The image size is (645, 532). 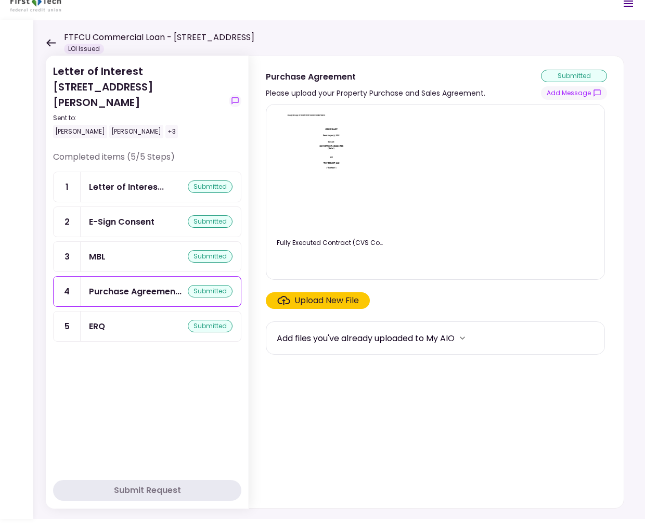 I want to click on div: Completed items (5/5 Steps), so click(x=147, y=161).